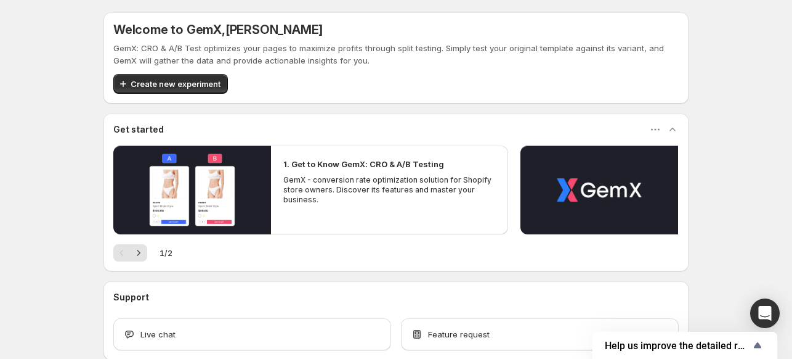 The width and height of the screenshot is (792, 359). What do you see at coordinates (459, 334) in the screenshot?
I see `span: Feature request` at bounding box center [459, 334].